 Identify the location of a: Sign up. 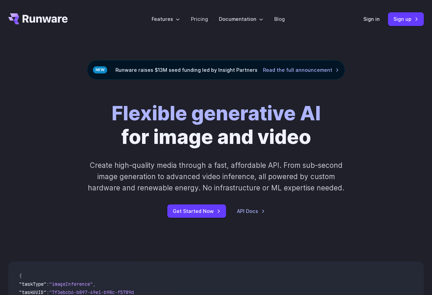
(406, 19).